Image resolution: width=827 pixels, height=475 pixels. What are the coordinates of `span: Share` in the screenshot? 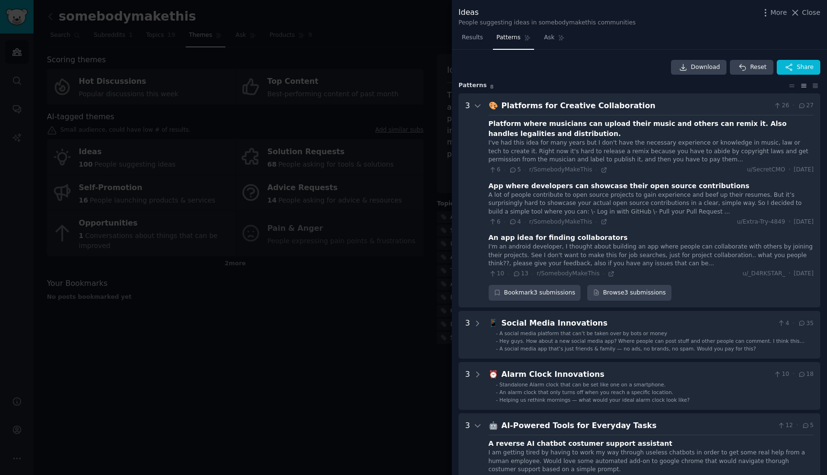 It's located at (805, 67).